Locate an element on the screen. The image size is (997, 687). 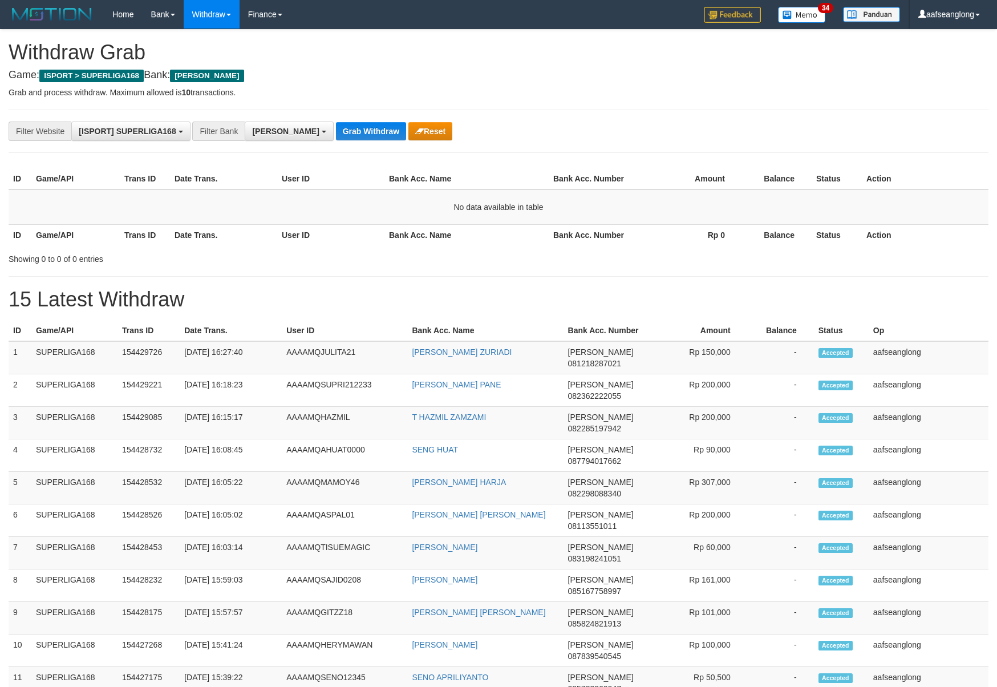
td: 154428532 is located at coordinates (148, 488).